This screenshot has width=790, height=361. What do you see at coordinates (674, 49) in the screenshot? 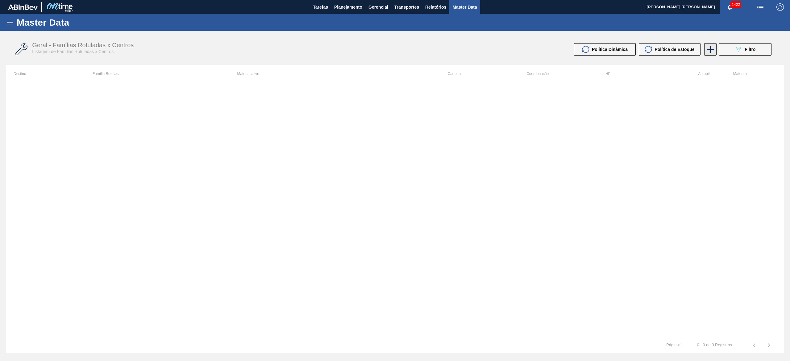
I see `span: Política de Estoque` at bounding box center [674, 49].